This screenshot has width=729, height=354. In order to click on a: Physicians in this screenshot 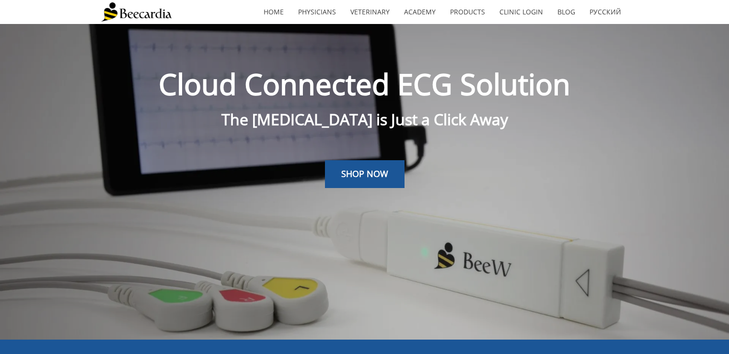, I will do `click(317, 12)`.